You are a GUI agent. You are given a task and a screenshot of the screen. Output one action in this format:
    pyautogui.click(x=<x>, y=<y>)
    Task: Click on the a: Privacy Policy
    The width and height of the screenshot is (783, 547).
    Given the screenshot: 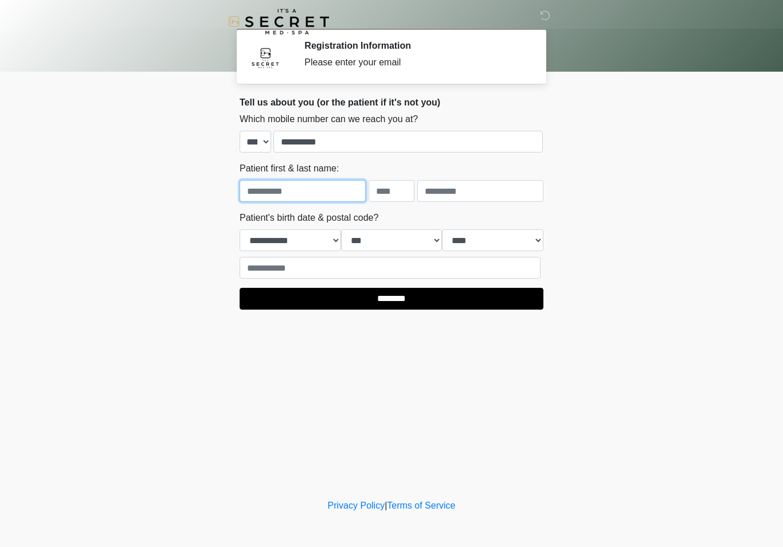 What is the action you would take?
    pyautogui.click(x=357, y=505)
    